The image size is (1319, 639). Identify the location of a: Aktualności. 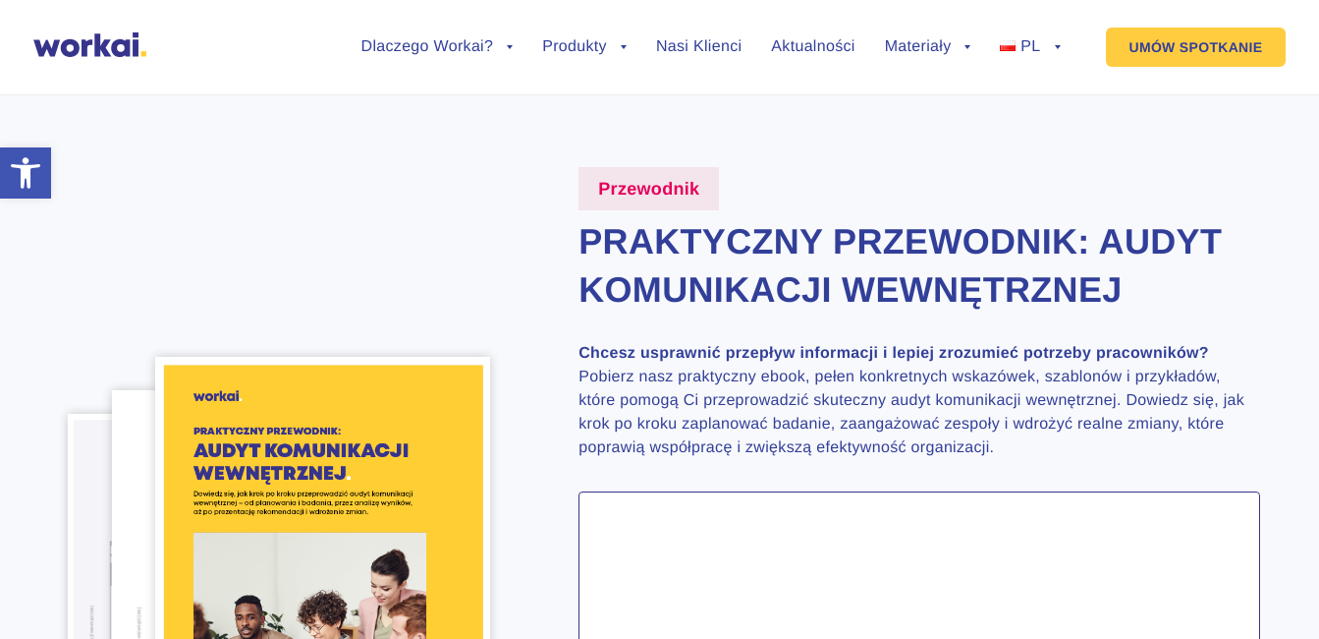
(812, 47).